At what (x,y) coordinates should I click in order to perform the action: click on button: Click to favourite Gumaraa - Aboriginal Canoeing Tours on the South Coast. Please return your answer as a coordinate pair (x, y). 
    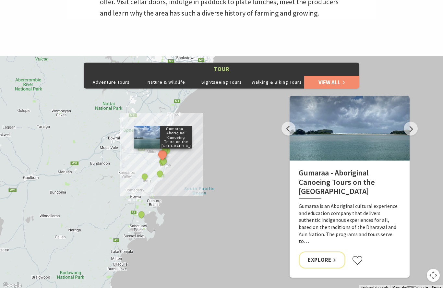
    Looking at the image, I should click on (358, 261).